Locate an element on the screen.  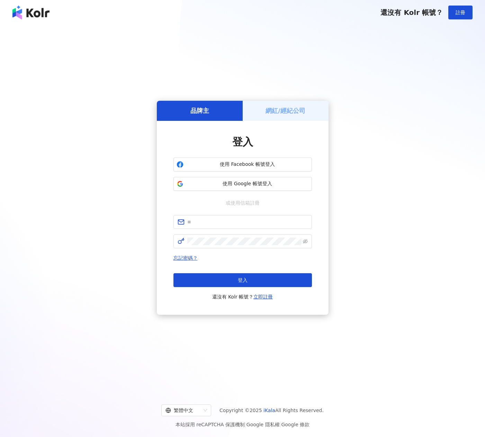
span: 使用 Google 帳號登入 is located at coordinates (248, 184).